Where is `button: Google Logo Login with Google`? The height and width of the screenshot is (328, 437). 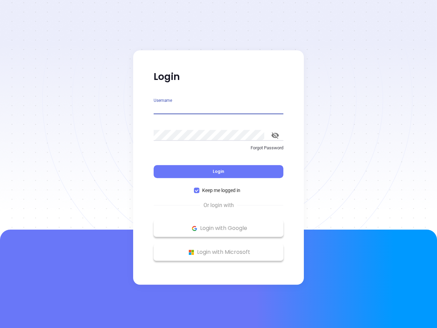
button: Google Logo Login with Google is located at coordinates (218, 228).